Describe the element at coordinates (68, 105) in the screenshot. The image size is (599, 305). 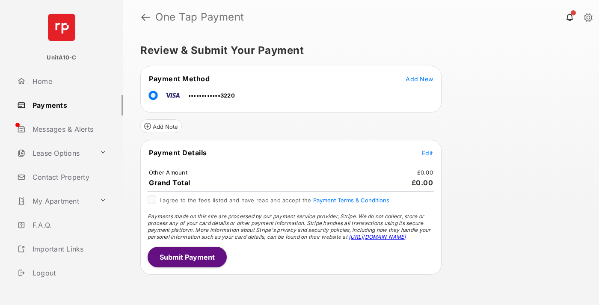
I see `a: Payments` at that location.